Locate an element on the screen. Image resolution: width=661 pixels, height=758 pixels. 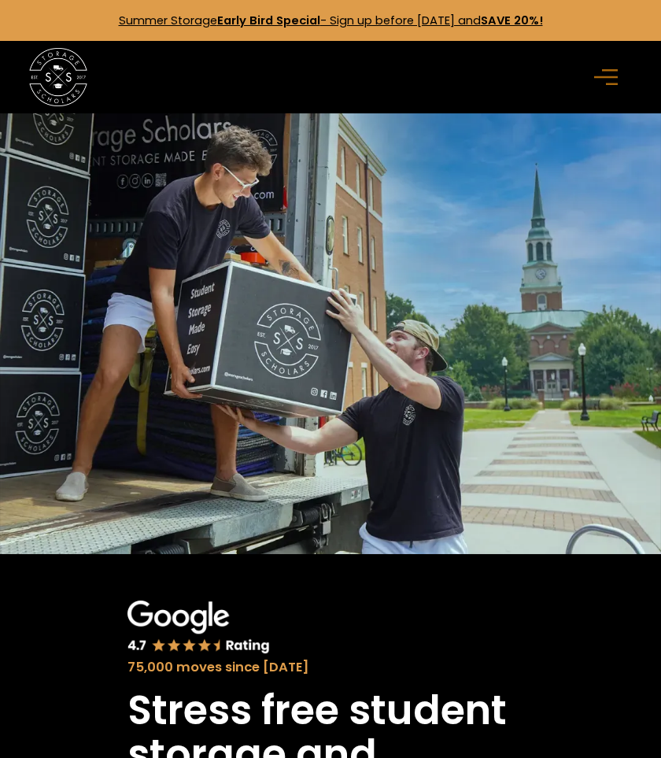
a: home is located at coordinates (58, 77).